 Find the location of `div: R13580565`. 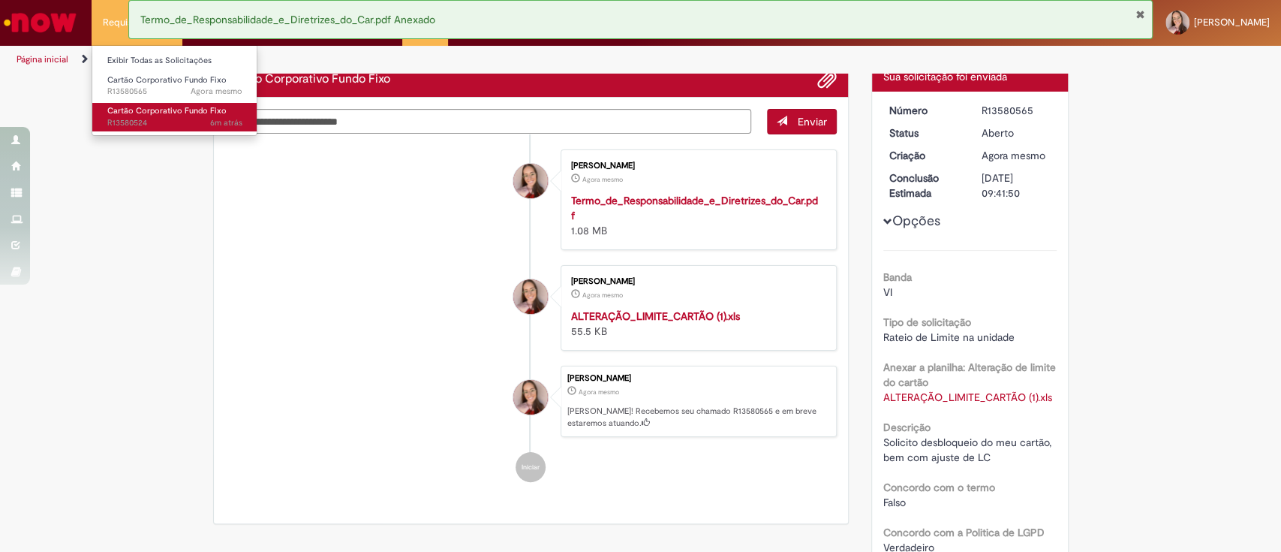

div: R13580565 is located at coordinates (1016, 110).